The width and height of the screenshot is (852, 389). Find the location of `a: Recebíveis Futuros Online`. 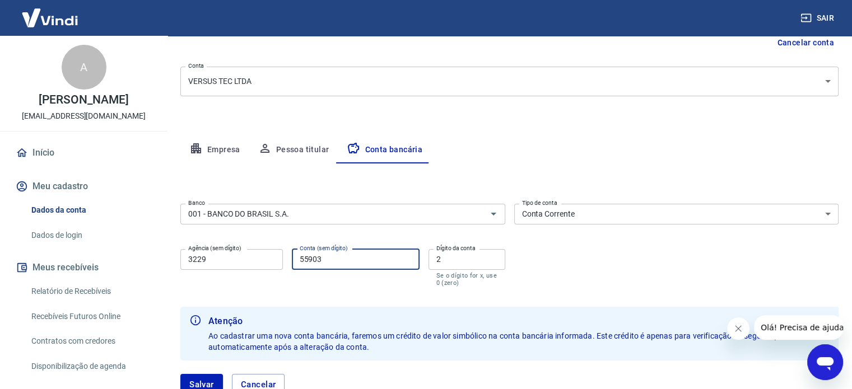

a: Recebíveis Futuros Online is located at coordinates (90, 316).